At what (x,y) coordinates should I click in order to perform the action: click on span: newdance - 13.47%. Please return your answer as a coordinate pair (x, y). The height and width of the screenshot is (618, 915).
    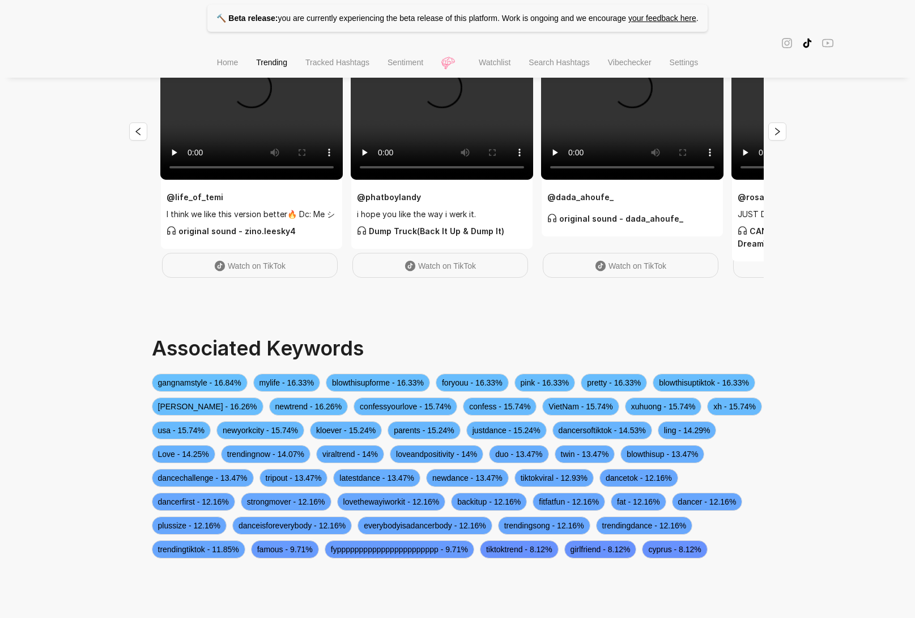
    Looking at the image, I should click on (467, 478).